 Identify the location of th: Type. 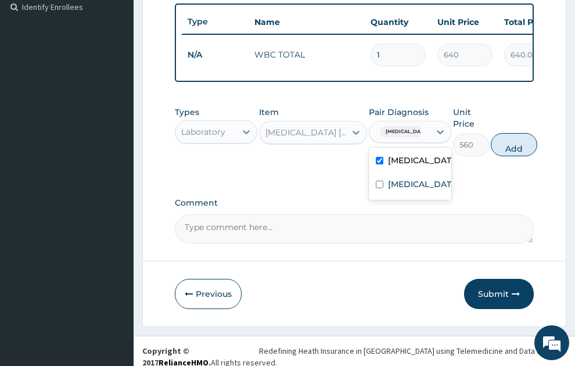
(215, 21).